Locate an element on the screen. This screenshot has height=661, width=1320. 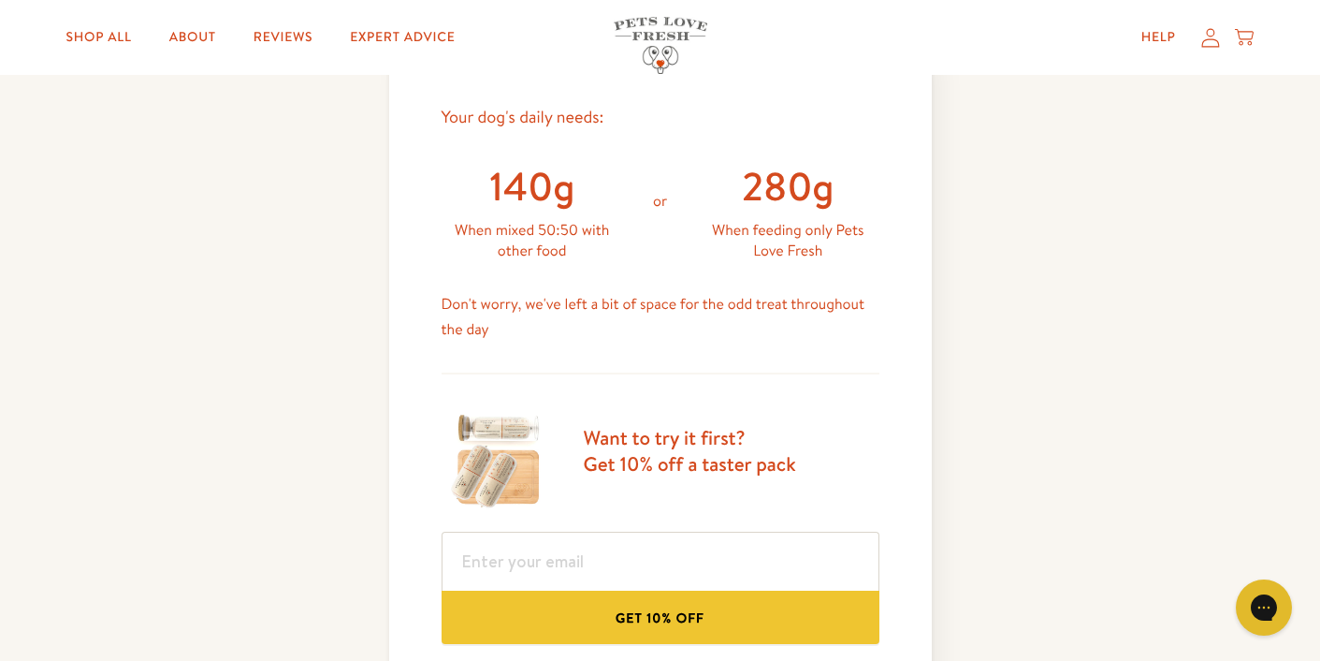
p: When mixed 50:50 with other food is located at coordinates (532, 240).